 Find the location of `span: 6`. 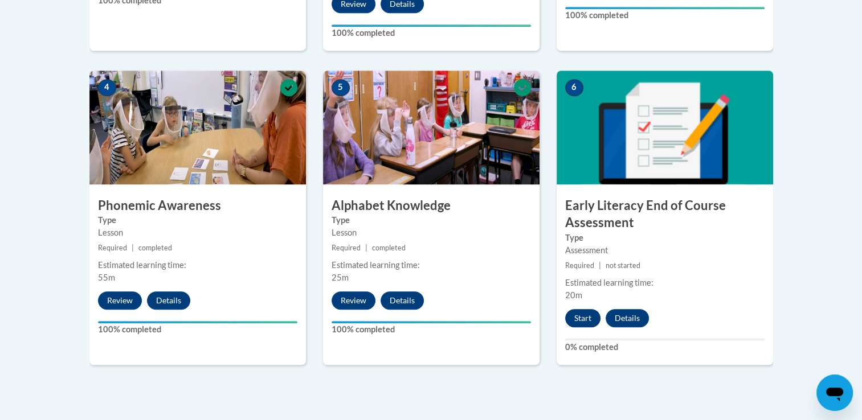

span: 6 is located at coordinates (574, 88).